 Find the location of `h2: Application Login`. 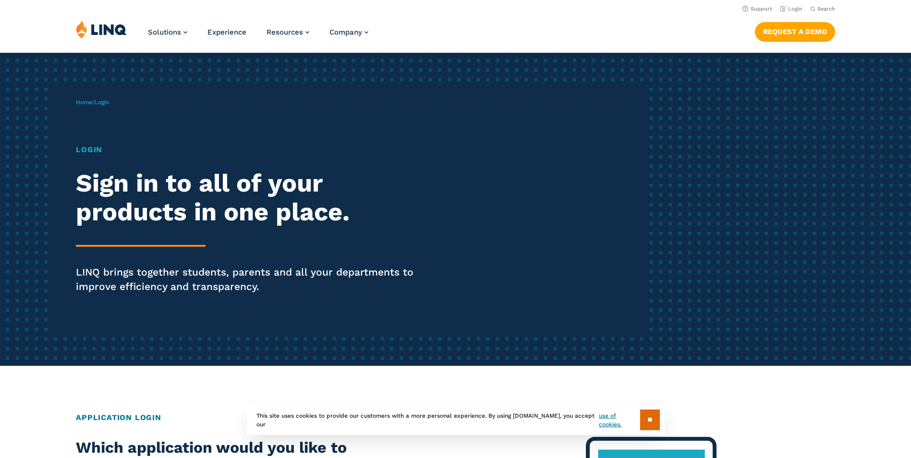

h2: Application Login is located at coordinates (455, 418).